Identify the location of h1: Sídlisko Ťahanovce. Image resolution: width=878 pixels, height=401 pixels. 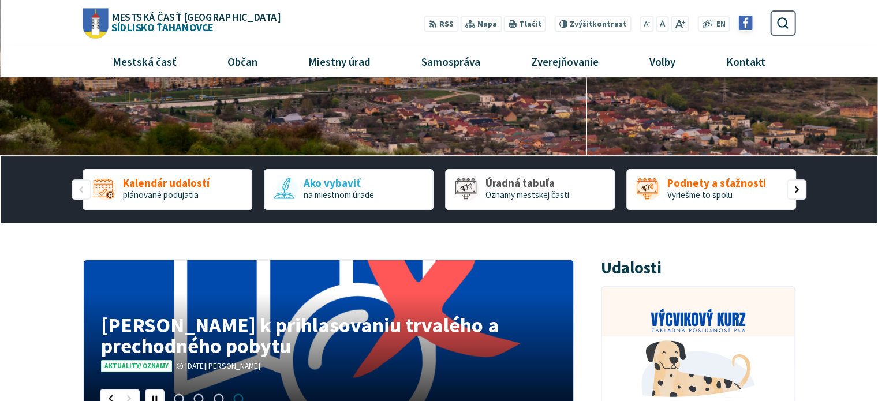
(194, 22).